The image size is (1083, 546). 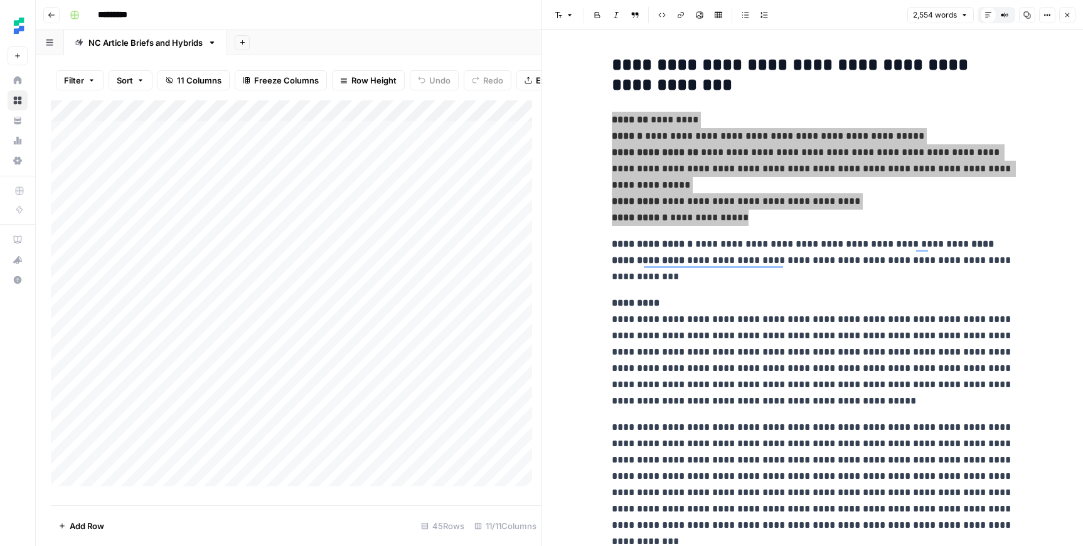 I want to click on button: Undo, so click(x=434, y=80).